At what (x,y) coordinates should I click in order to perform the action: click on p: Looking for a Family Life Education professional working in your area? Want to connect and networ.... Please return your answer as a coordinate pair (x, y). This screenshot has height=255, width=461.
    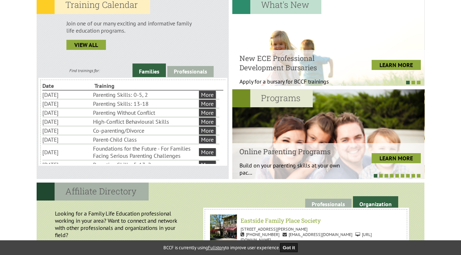
    Looking at the image, I should click on (120, 224).